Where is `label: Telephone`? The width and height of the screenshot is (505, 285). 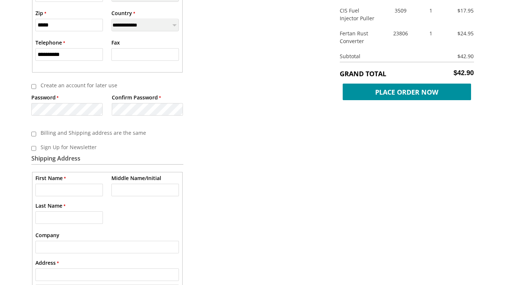
label: Telephone is located at coordinates (50, 42).